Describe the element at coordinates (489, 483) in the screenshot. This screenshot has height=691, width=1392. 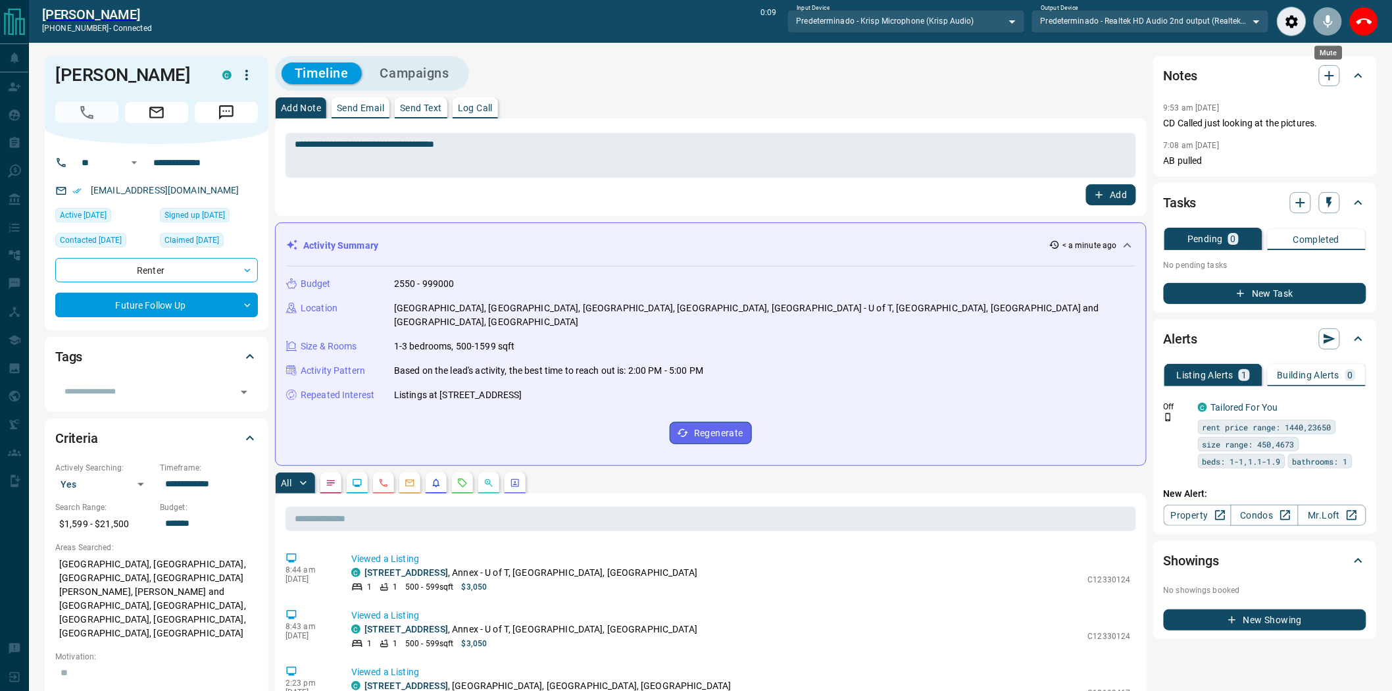
I see `svg: Opportunities` at that location.